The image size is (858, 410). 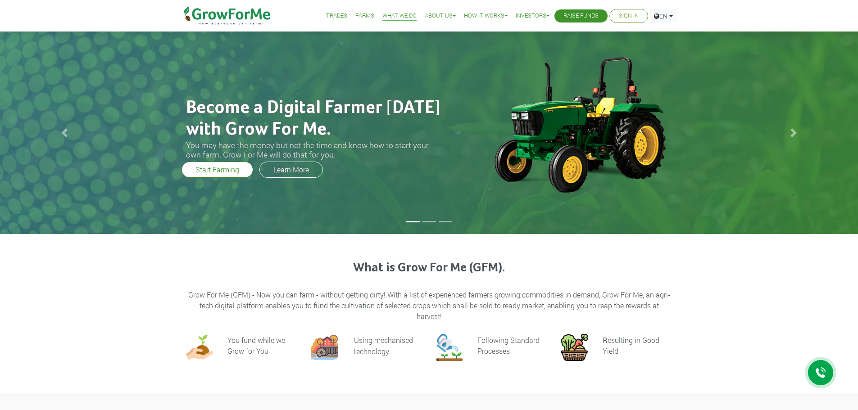 What do you see at coordinates (508, 345) in the screenshot?
I see `h6: Following Standard Processes` at bounding box center [508, 345].